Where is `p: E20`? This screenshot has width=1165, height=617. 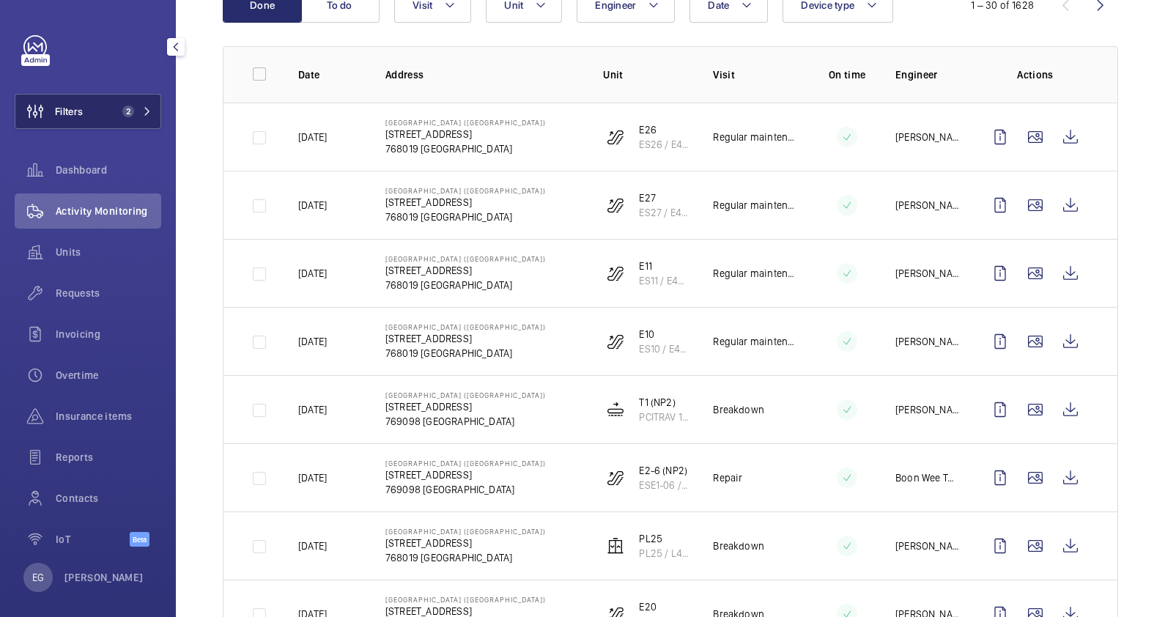
p: E20 is located at coordinates (664, 607).